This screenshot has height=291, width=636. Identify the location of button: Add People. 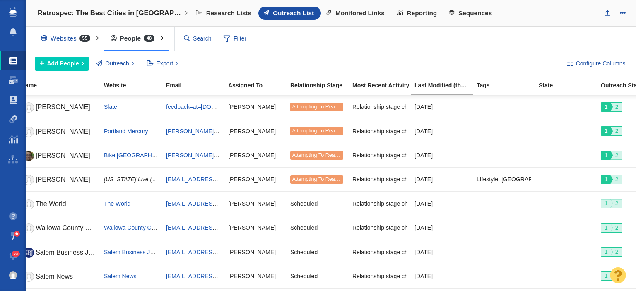
(62, 64).